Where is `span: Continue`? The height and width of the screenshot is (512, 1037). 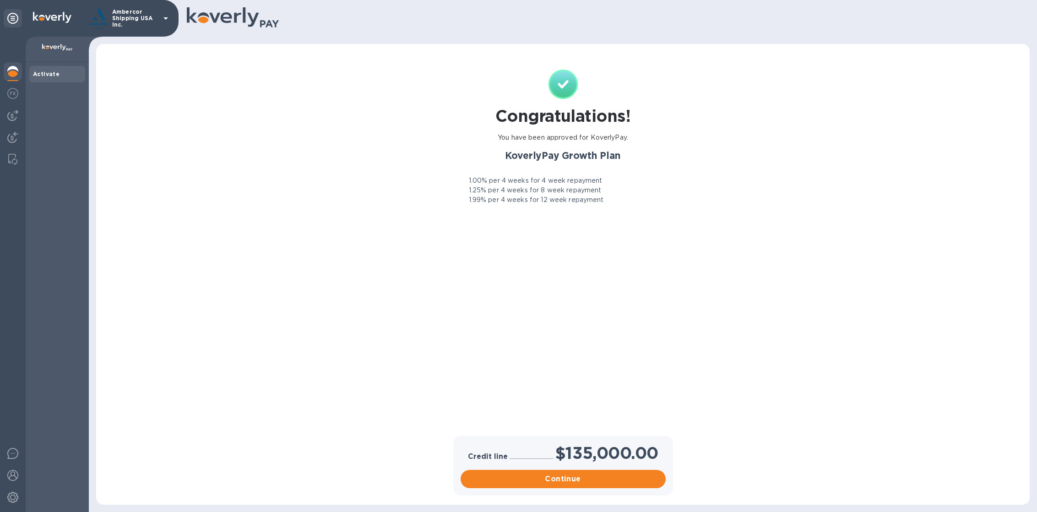
span: Continue is located at coordinates (563, 479).